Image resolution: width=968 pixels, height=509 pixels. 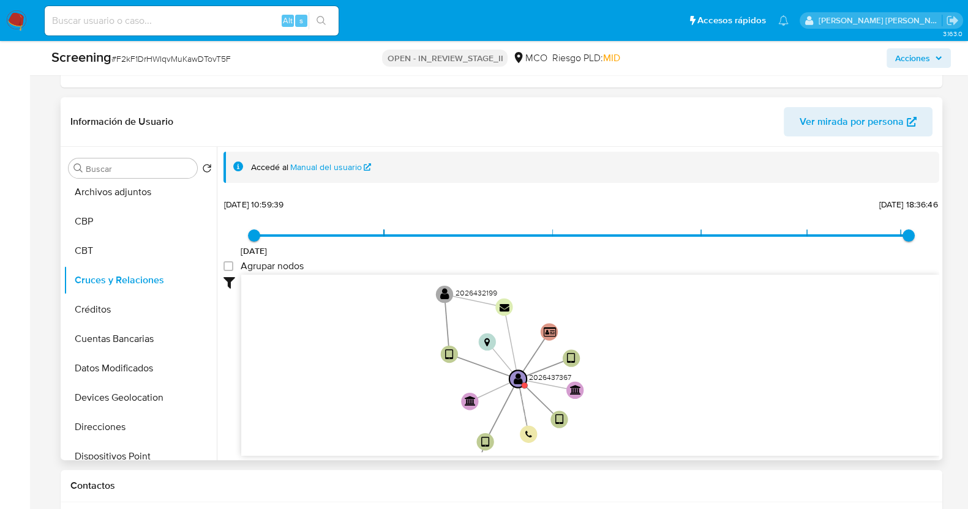 What do you see at coordinates (140, 310) in the screenshot?
I see `button: Créditos` at bounding box center [140, 310].